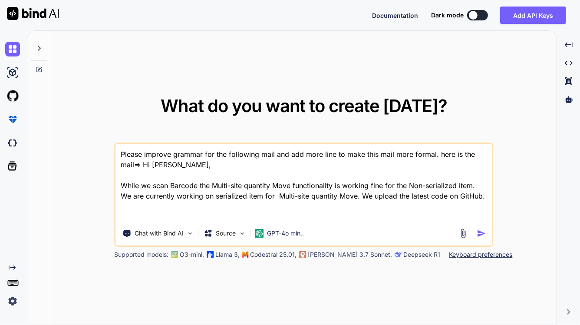 The image size is (580, 325). I want to click on button: Documentation, so click(395, 15).